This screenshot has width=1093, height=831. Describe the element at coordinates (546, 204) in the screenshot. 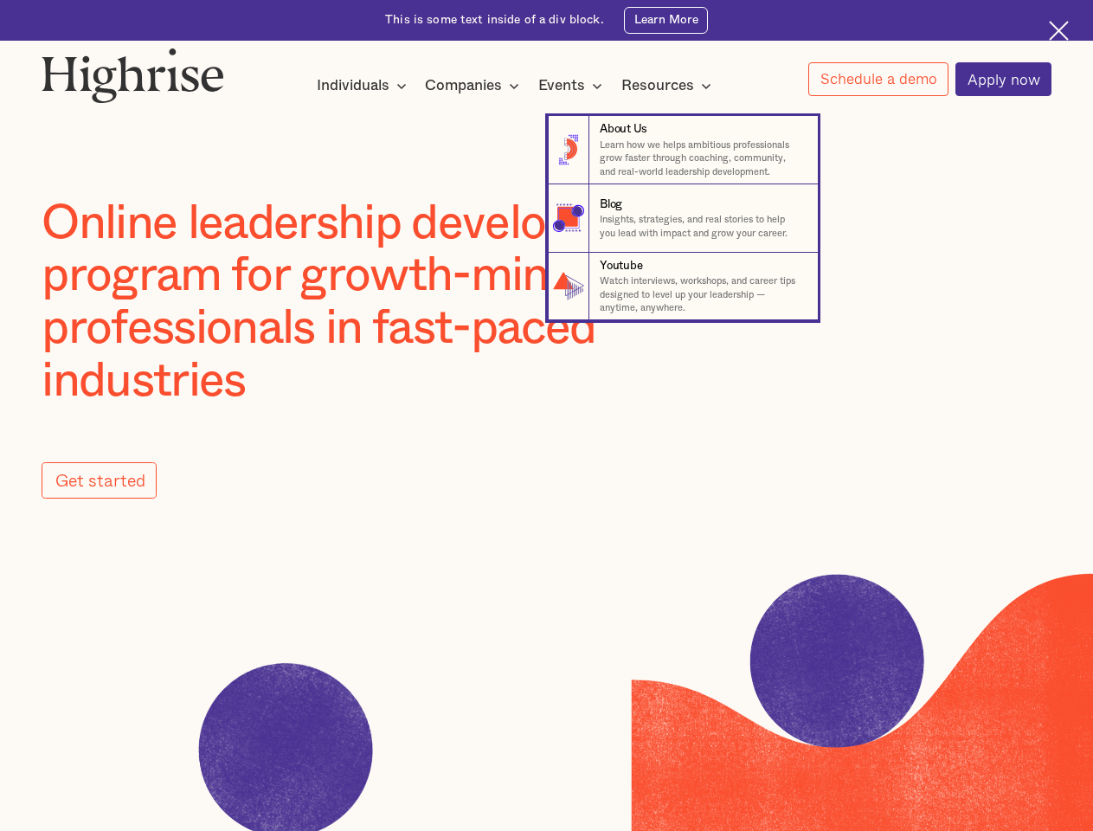

I see `nav: Resources` at that location.